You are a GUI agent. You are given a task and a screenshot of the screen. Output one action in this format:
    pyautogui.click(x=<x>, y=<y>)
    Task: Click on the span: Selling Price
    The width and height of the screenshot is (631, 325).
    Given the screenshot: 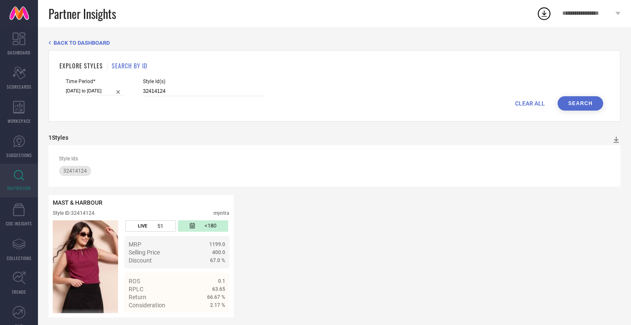 What is the action you would take?
    pyautogui.click(x=144, y=252)
    